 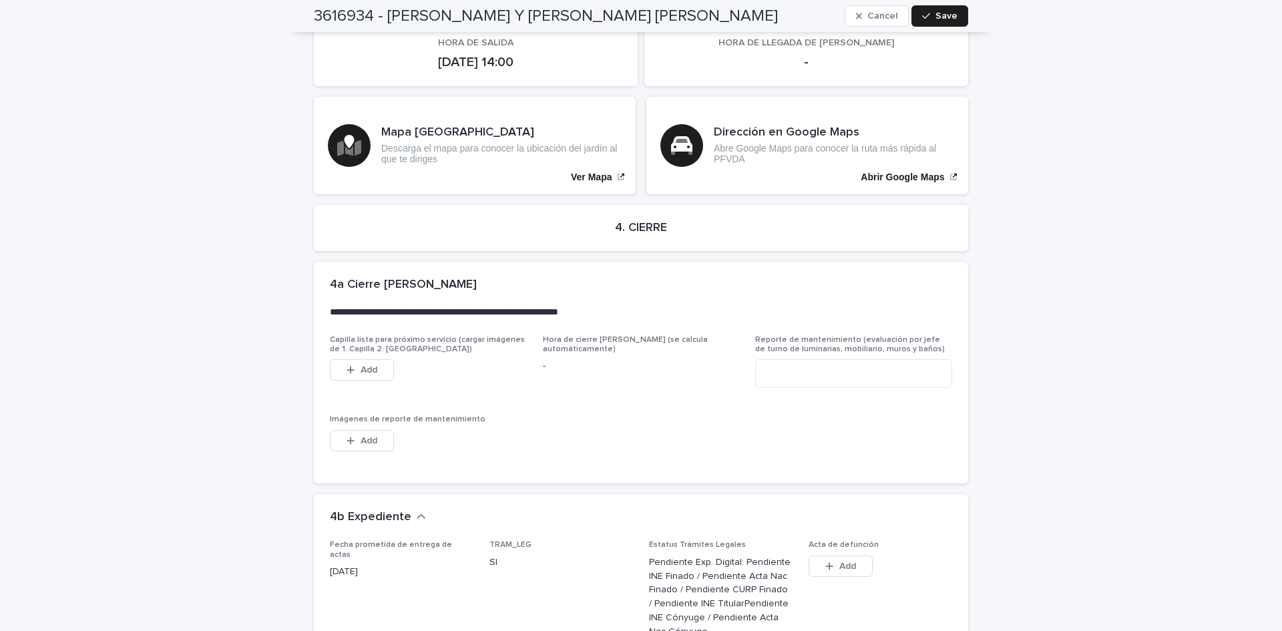 What do you see at coordinates (641, 228) in the screenshot?
I see `h2: 4. CIERRE` at bounding box center [641, 228].